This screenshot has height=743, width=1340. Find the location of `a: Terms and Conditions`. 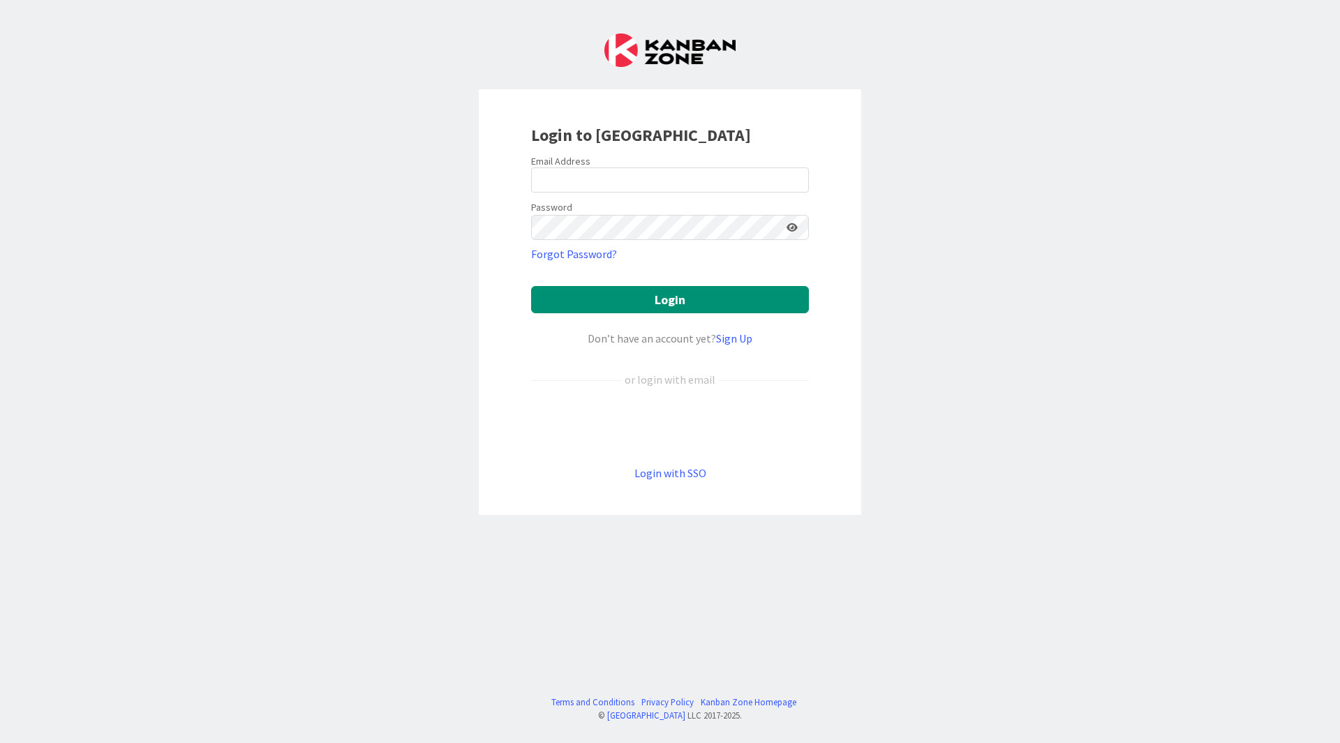

a: Terms and Conditions is located at coordinates (592, 702).